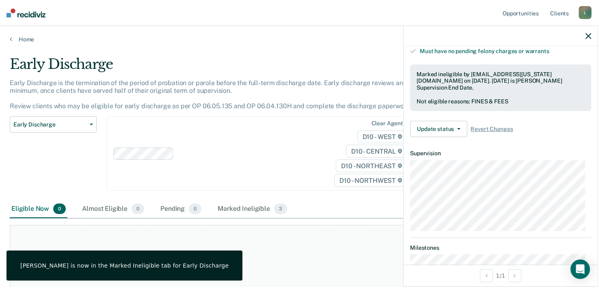 The image size is (598, 287). What do you see at coordinates (280, 209) in the screenshot?
I see `span: 3` at bounding box center [280, 209].